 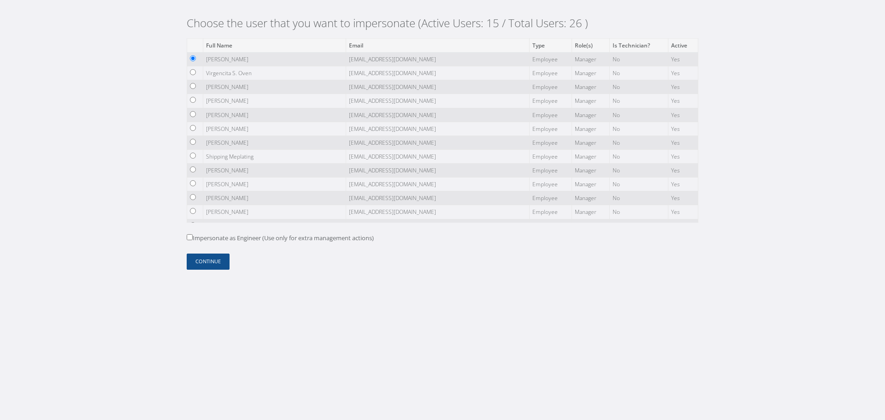 What do you see at coordinates (438, 45) in the screenshot?
I see `th: Email` at bounding box center [438, 45].